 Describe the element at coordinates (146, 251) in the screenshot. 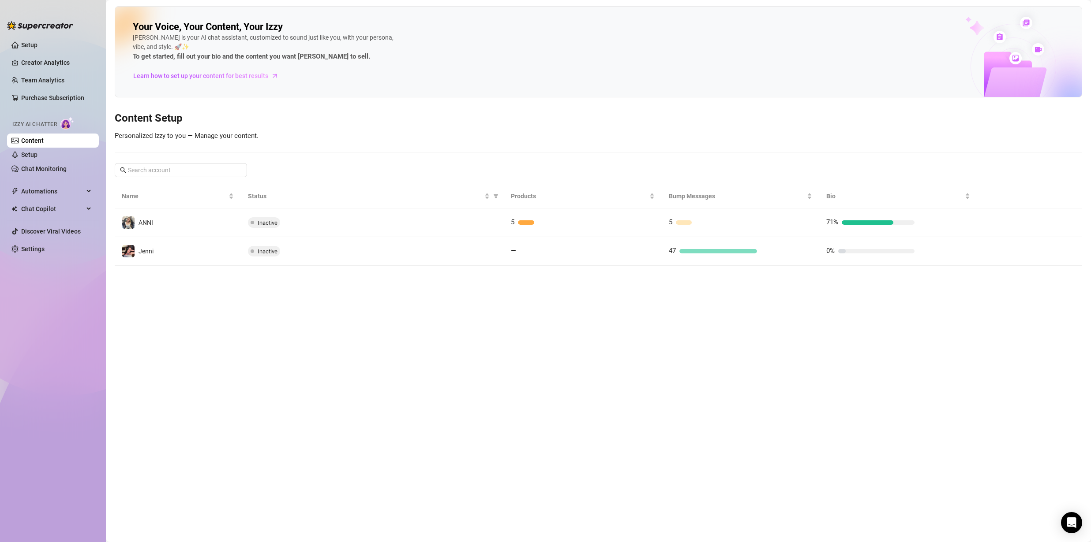

I see `span: Jenni` at that location.